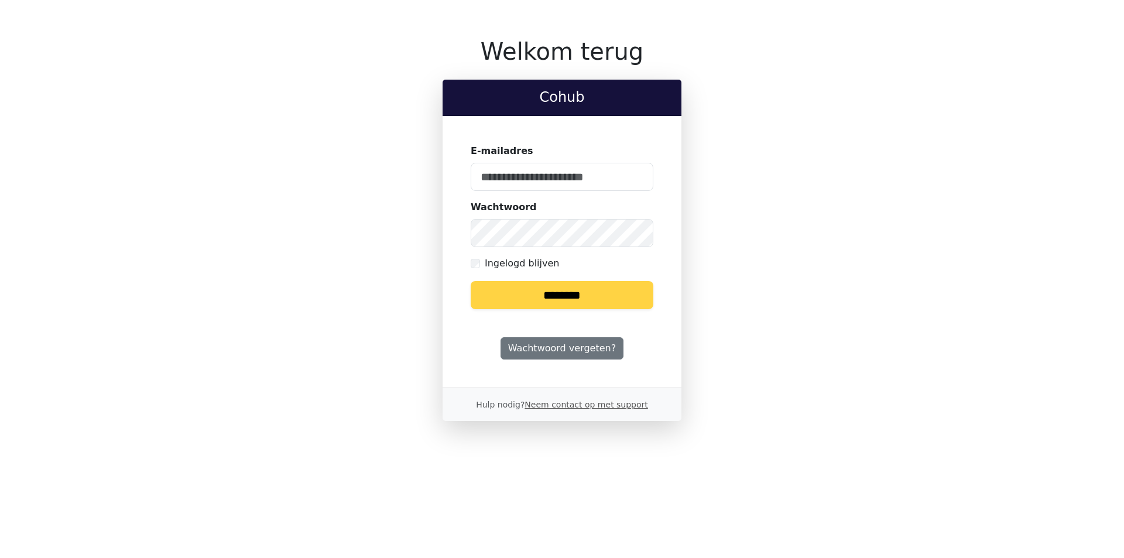 This screenshot has width=1124, height=558. I want to click on h2: Cohub, so click(562, 97).